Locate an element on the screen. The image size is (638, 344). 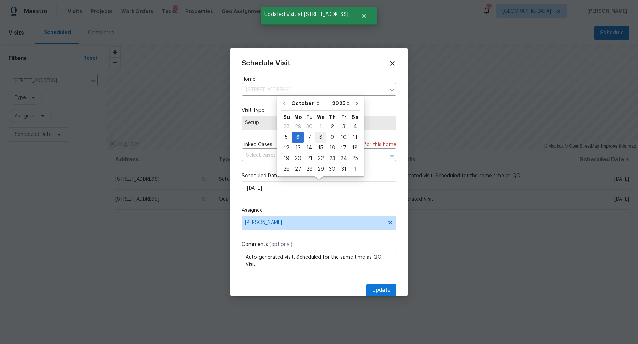
label: Scheduled Date is located at coordinates (319, 176).